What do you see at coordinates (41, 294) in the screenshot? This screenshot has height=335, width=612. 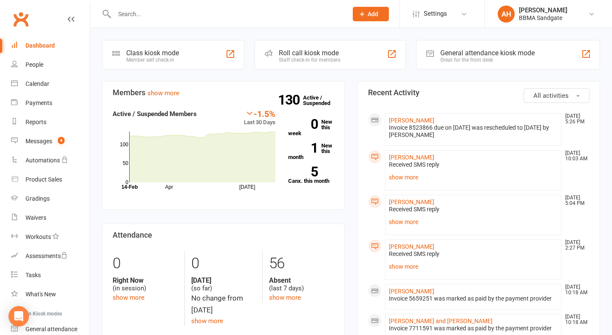 I see `div: What's New` at bounding box center [41, 294].